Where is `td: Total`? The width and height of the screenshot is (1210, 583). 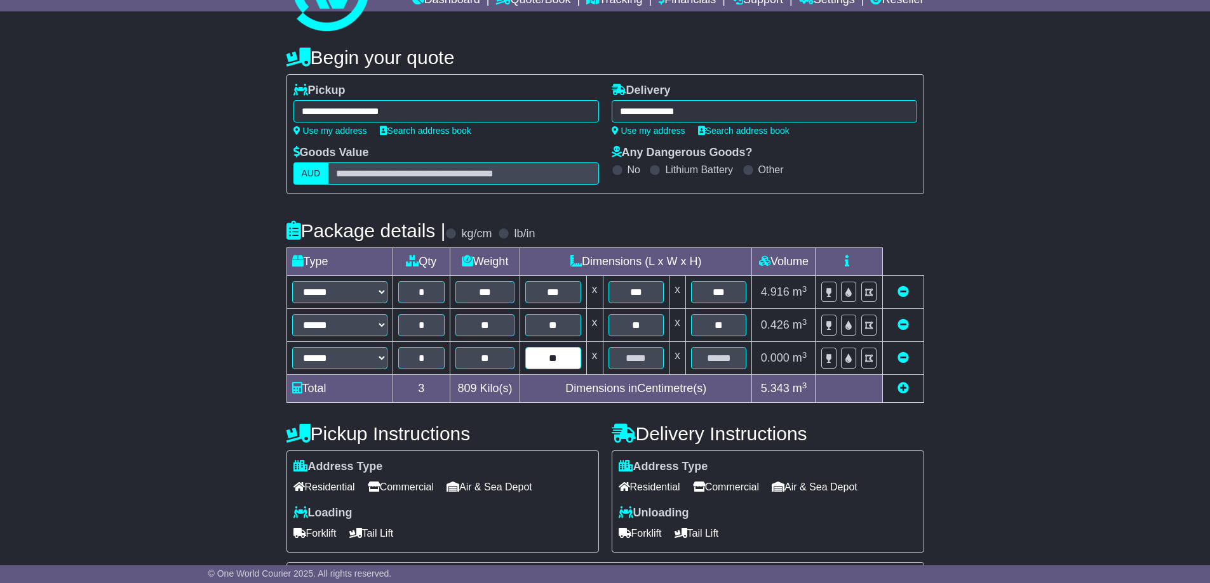
td: Total is located at coordinates (339, 389).